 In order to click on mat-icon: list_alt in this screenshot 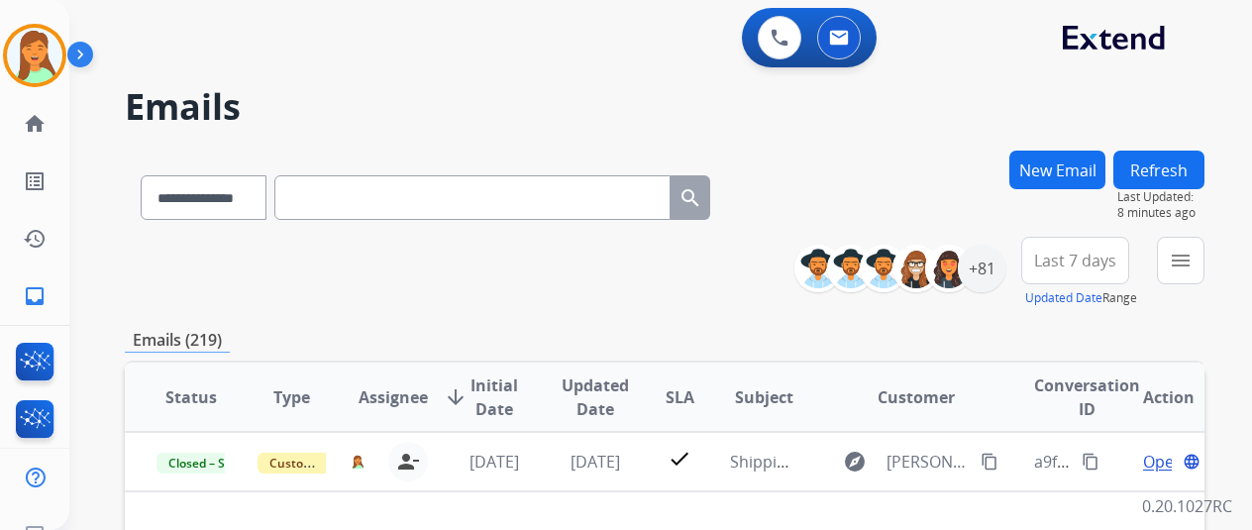, I will do `click(35, 181)`.